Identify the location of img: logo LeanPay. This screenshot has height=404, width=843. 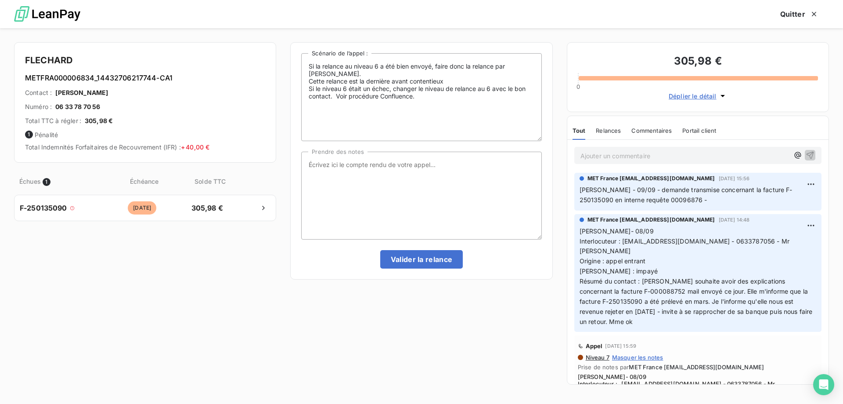
(47, 14).